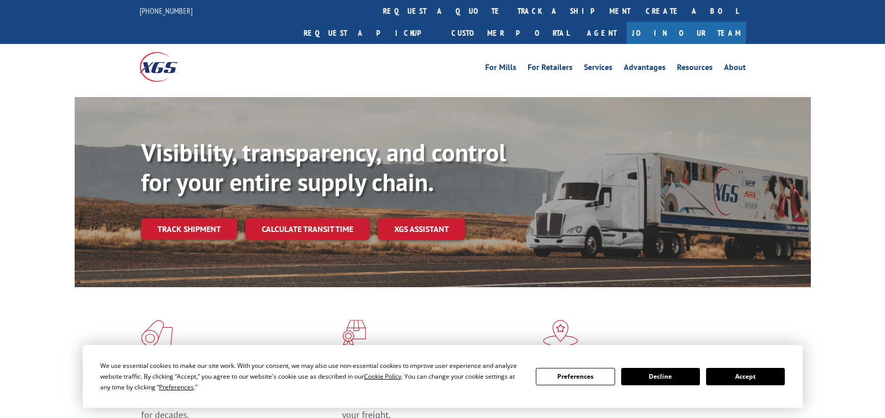  I want to click on a: Join Our Team, so click(686, 33).